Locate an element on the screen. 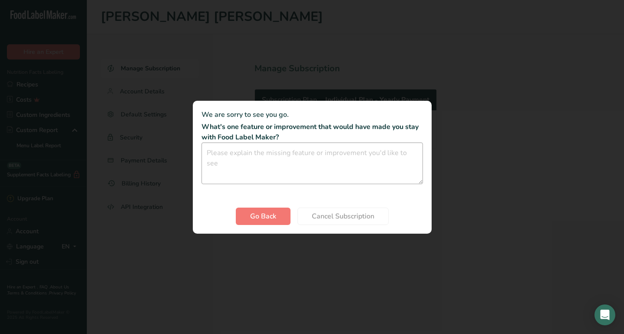 The image size is (624, 334). div: Open Intercom Messenger is located at coordinates (605, 315).